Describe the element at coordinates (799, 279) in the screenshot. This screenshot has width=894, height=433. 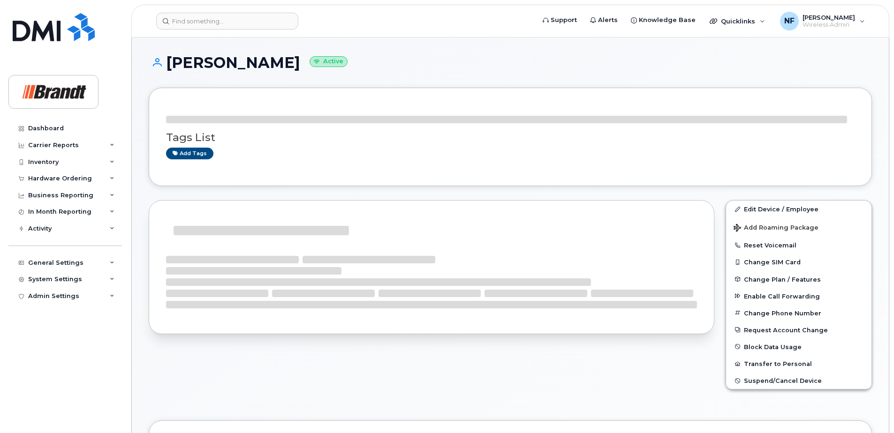
I see `button: Change Plan / Features` at that location.